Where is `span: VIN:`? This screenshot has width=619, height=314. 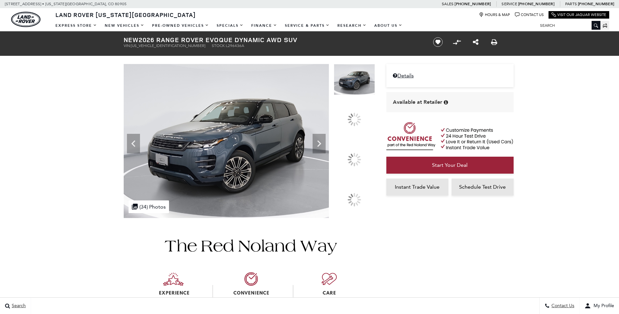
span: VIN: is located at coordinates (127, 46).